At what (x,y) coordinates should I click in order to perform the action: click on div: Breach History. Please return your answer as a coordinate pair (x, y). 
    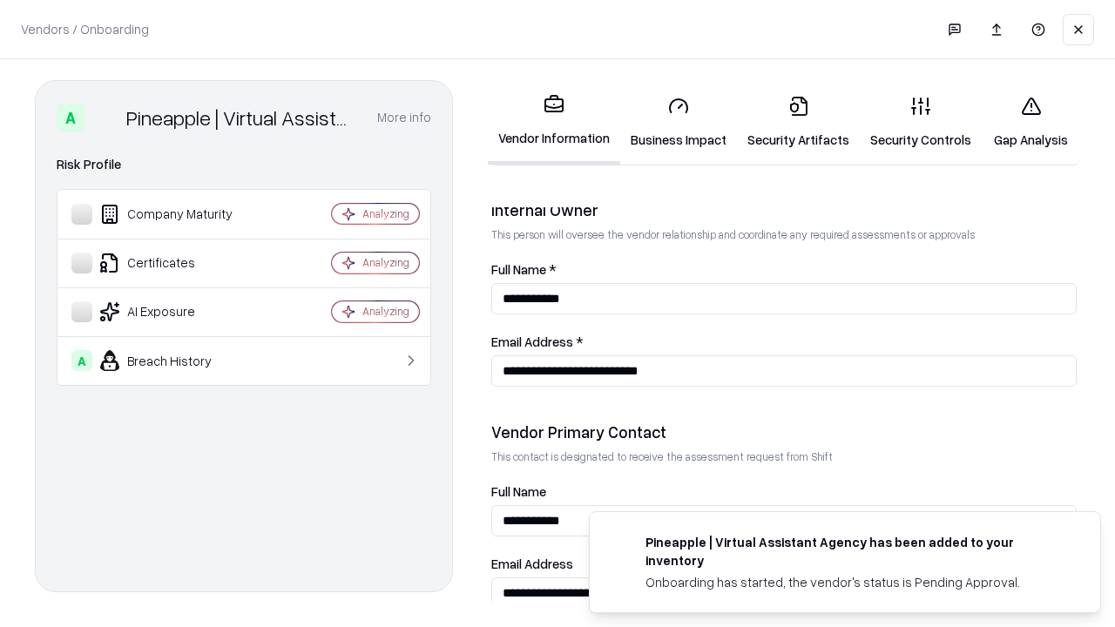
    Looking at the image, I should click on (175, 361).